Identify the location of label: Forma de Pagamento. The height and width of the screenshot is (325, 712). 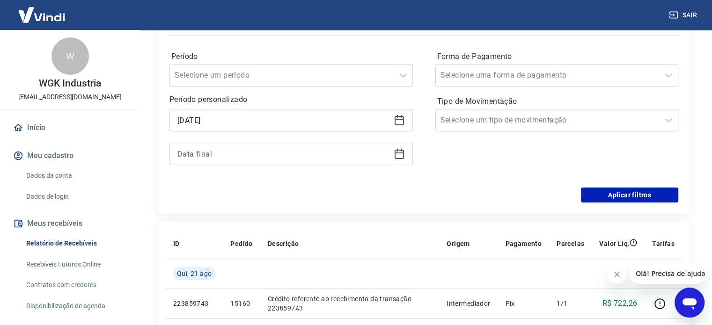
(557, 57).